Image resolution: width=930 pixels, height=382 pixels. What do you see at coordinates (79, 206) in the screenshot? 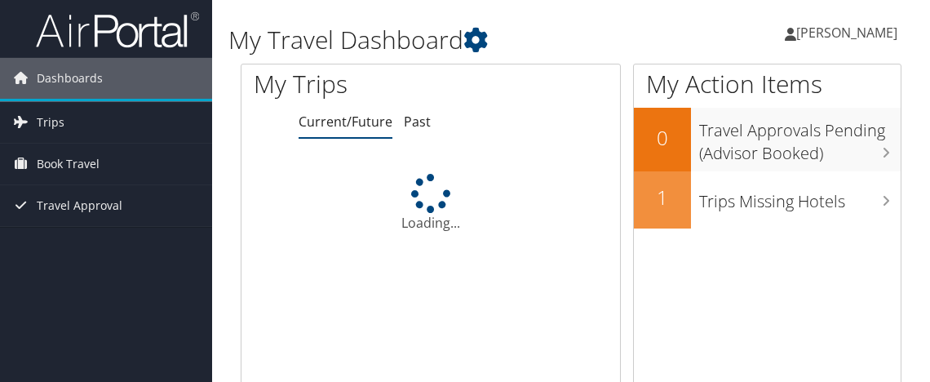
I see `span: Travel Approval` at bounding box center [79, 206].